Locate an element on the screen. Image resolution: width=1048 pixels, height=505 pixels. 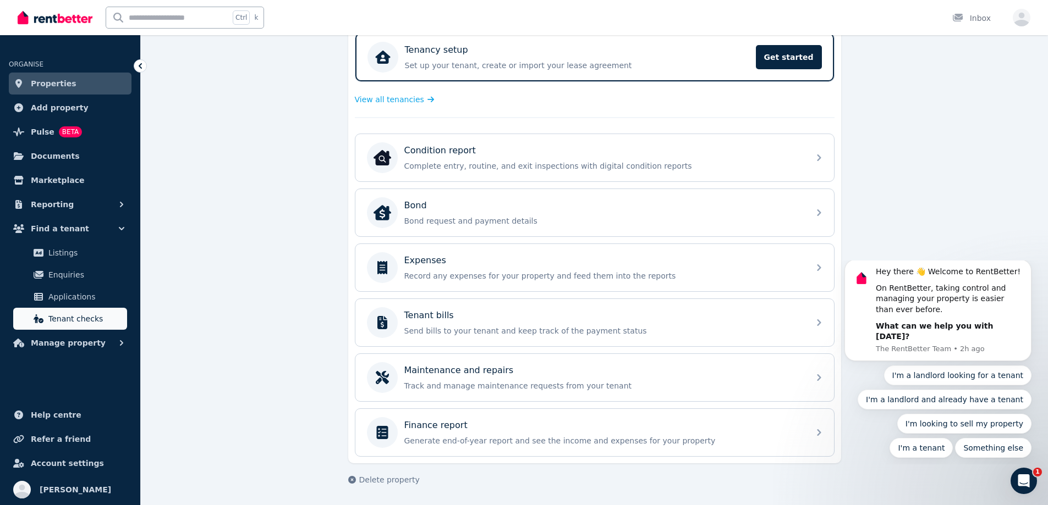
button: Delete property is located at coordinates (384, 480).